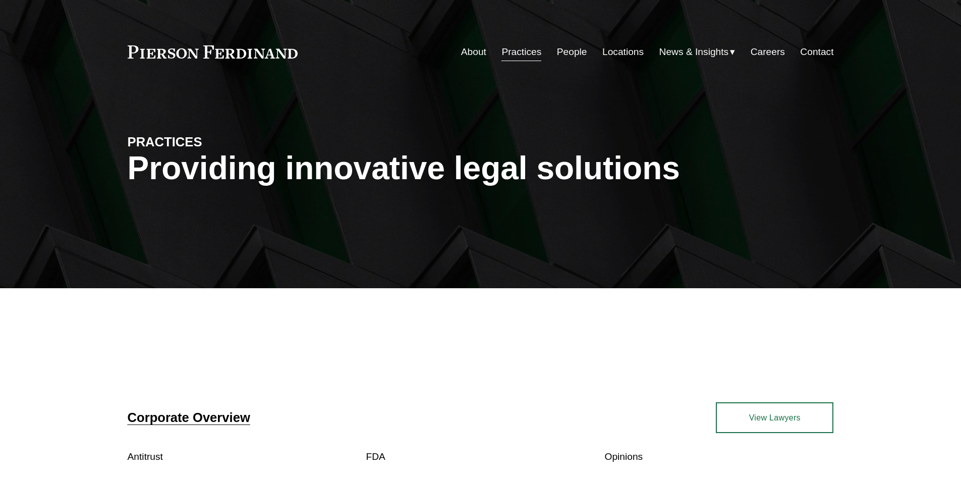 The width and height of the screenshot is (961, 477). I want to click on h4: PRACTICES, so click(216, 142).